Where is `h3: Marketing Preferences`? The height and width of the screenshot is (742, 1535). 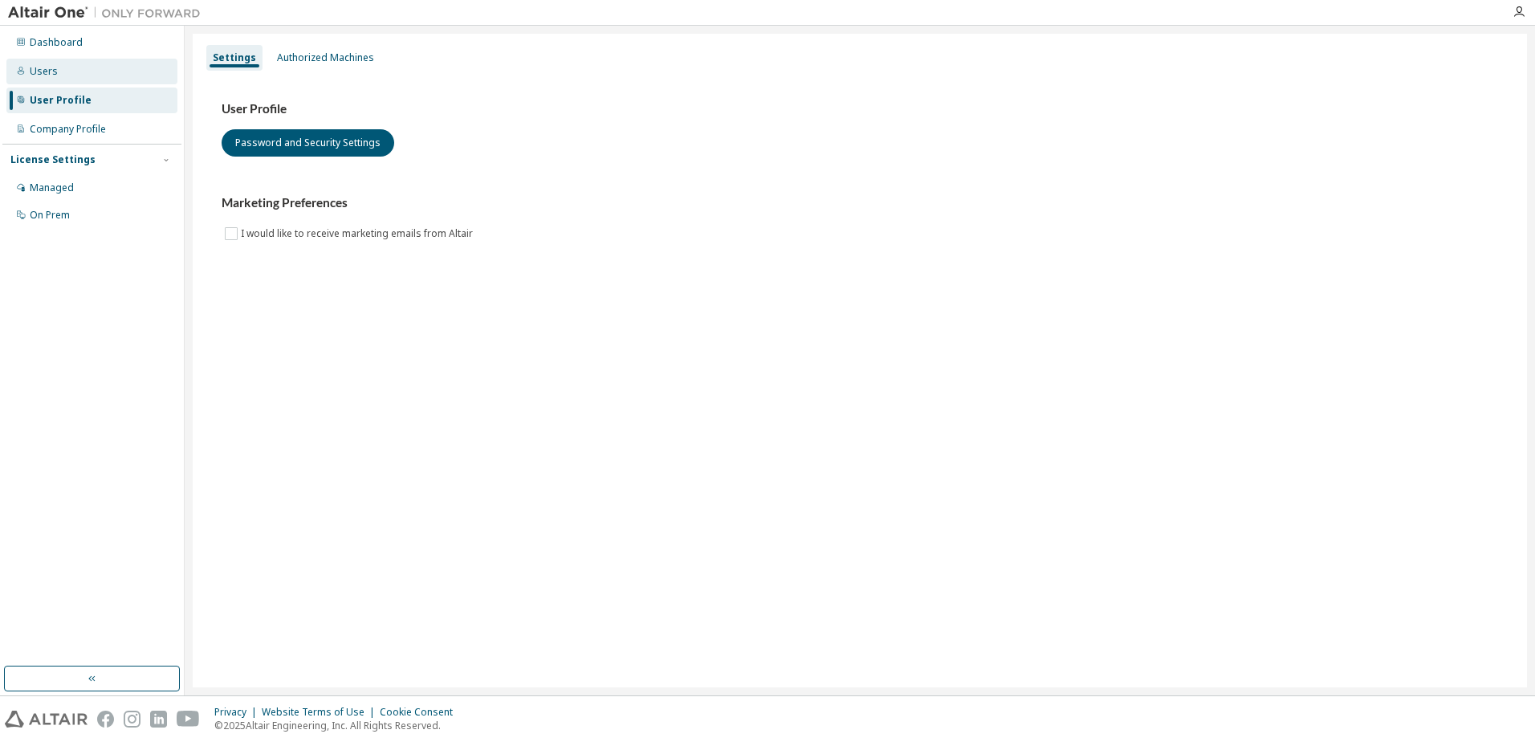 h3: Marketing Preferences is located at coordinates (860, 203).